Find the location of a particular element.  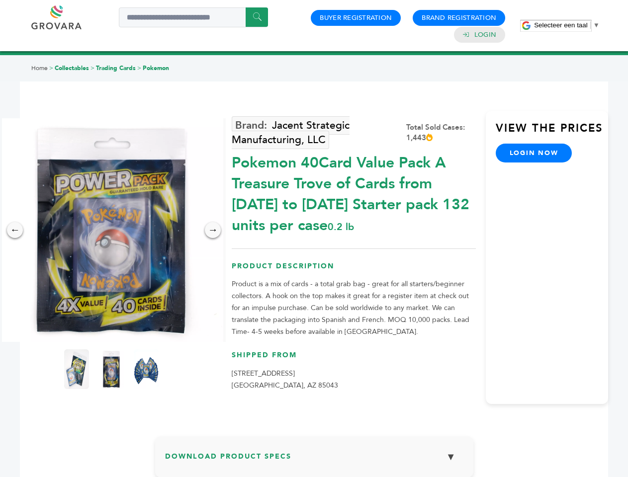

p: Product is a mix of cards - a total grab bag - great for all starters/beginner collectors. A hook... is located at coordinates (353, 308).